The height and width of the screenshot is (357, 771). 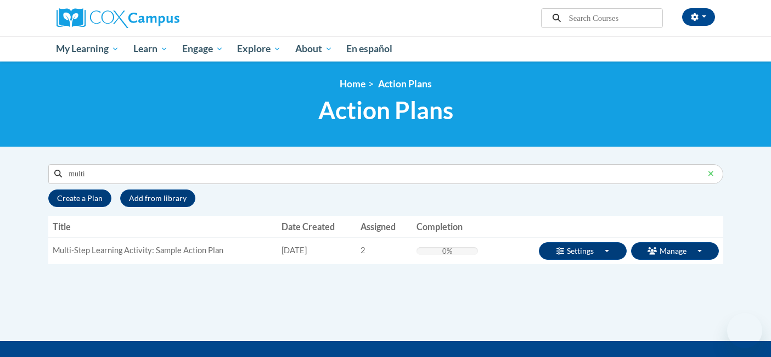 I want to click on button: Add from library, so click(x=158, y=198).